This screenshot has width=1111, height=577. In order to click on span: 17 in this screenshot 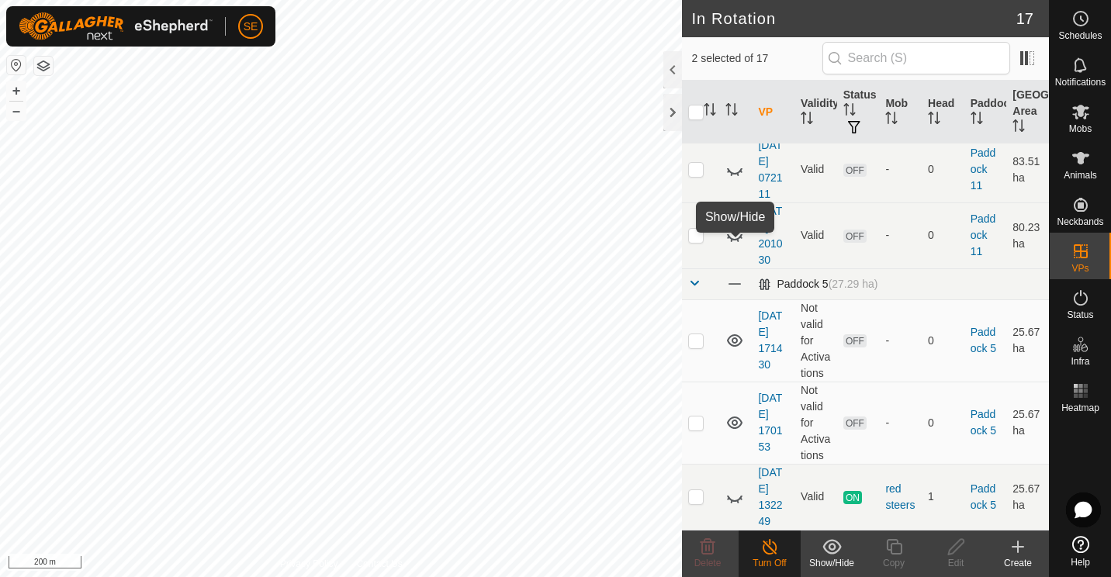, I will do `click(1025, 19)`.